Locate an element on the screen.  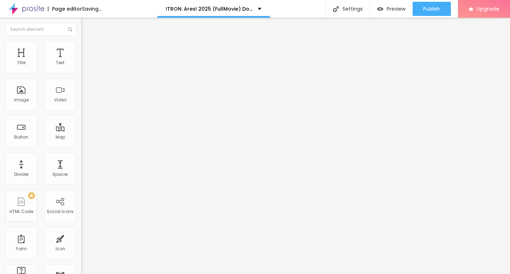
div: Saving... is located at coordinates (92, 9).